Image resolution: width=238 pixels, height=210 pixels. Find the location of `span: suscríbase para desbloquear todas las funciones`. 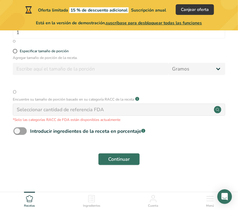

span: suscríbase para desbloquear todas las funciones is located at coordinates (154, 23).